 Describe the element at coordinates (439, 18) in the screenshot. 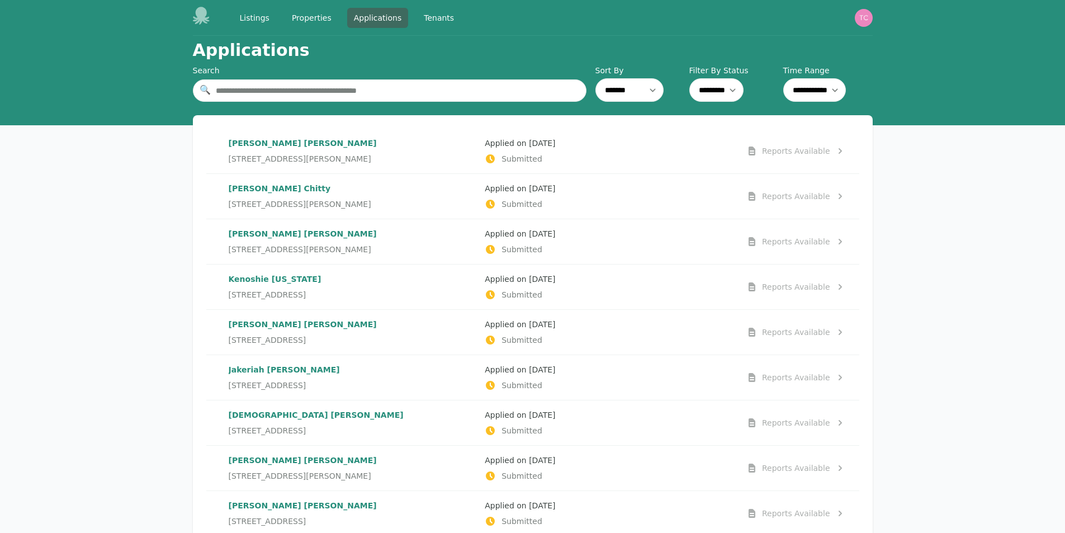

I see `a: Tenants` at that location.